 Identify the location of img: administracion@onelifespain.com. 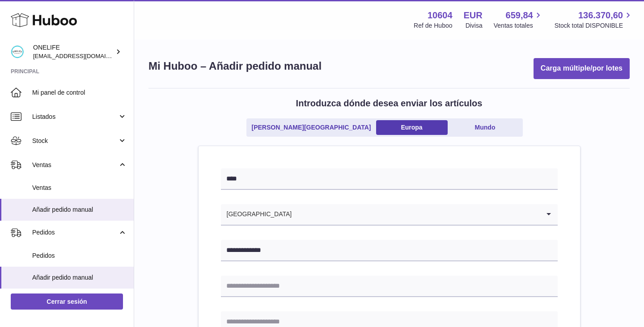
(17, 52).